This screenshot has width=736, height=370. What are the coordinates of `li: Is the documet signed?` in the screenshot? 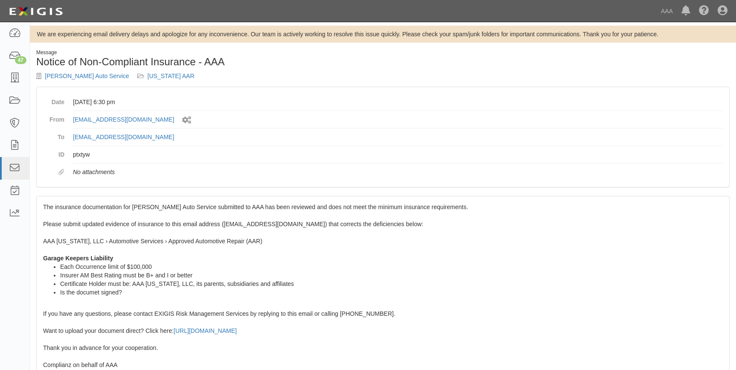 It's located at (391, 292).